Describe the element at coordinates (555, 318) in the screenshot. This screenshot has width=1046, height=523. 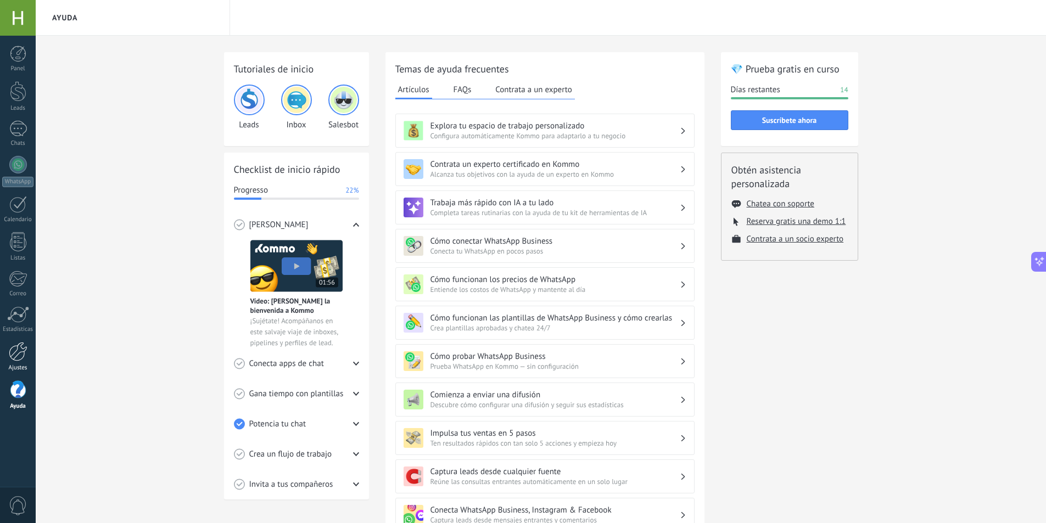
I see `h3: Cómo funcionan las plantillas de WhatsApp Business y cómo crearlas` at that location.